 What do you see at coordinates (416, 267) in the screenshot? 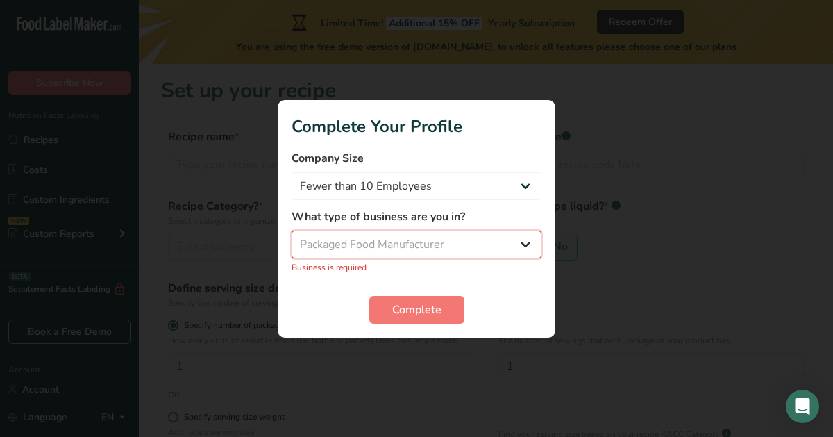
I see `p: Business is required` at bounding box center [416, 267].